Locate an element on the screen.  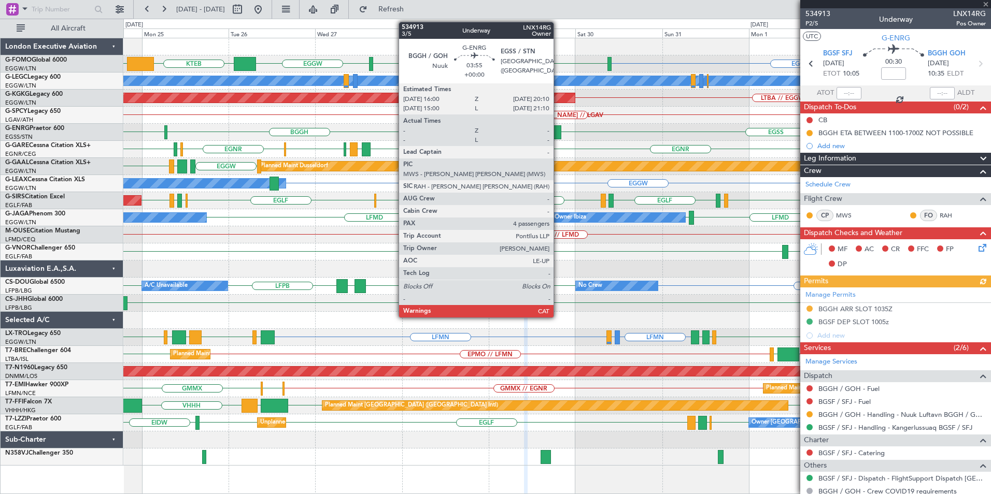
a: G-LEAXCessna Citation XLS is located at coordinates (45, 180).